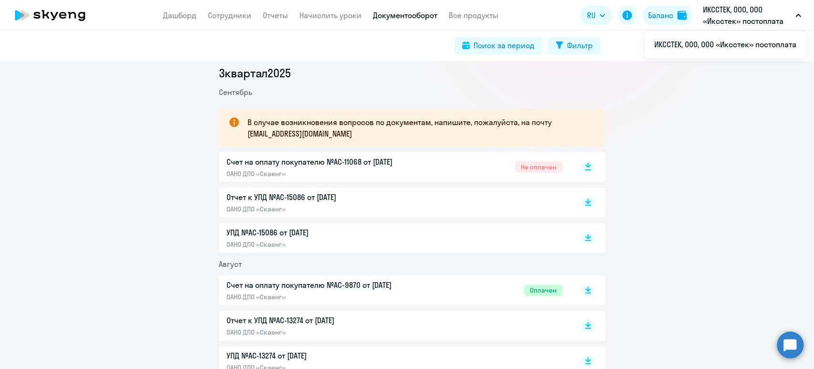 The height and width of the screenshot is (369, 814). I want to click on div: Поиск за период, so click(504, 45).